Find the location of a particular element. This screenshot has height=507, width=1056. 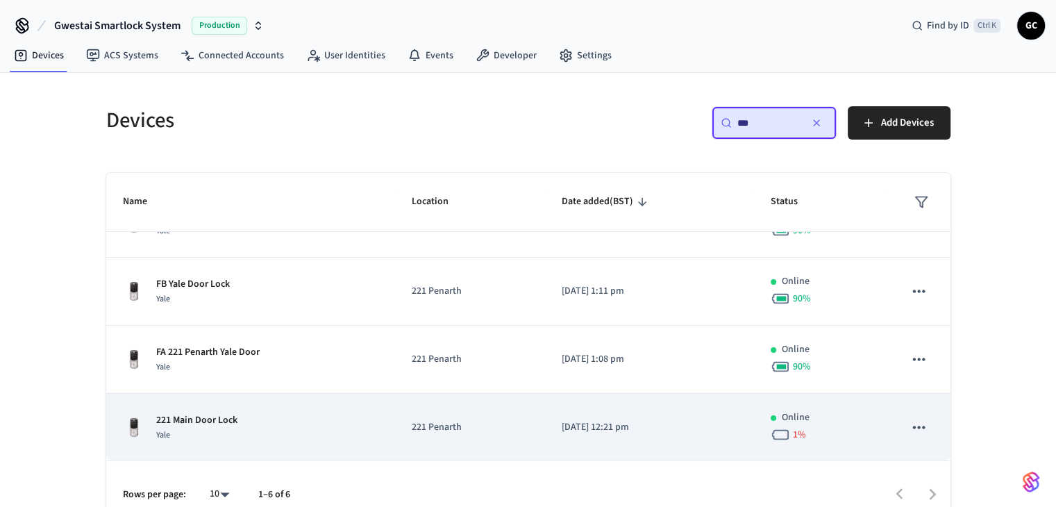

p: 1–6 of 6 is located at coordinates (274, 494).